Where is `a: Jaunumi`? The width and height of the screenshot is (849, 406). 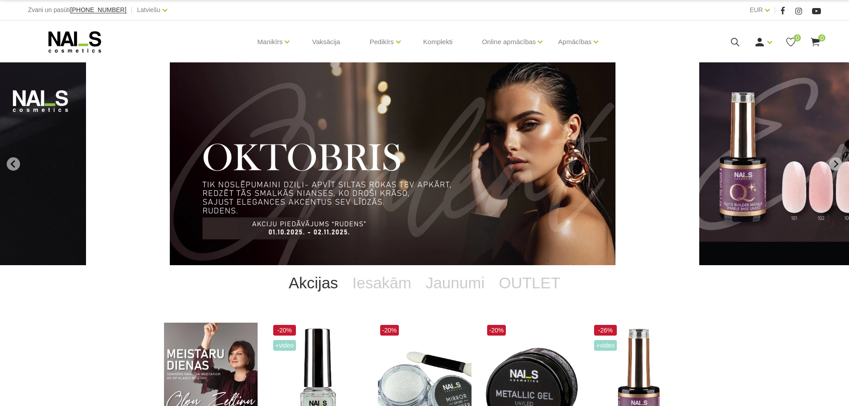
a: Jaunumi is located at coordinates (455, 283).